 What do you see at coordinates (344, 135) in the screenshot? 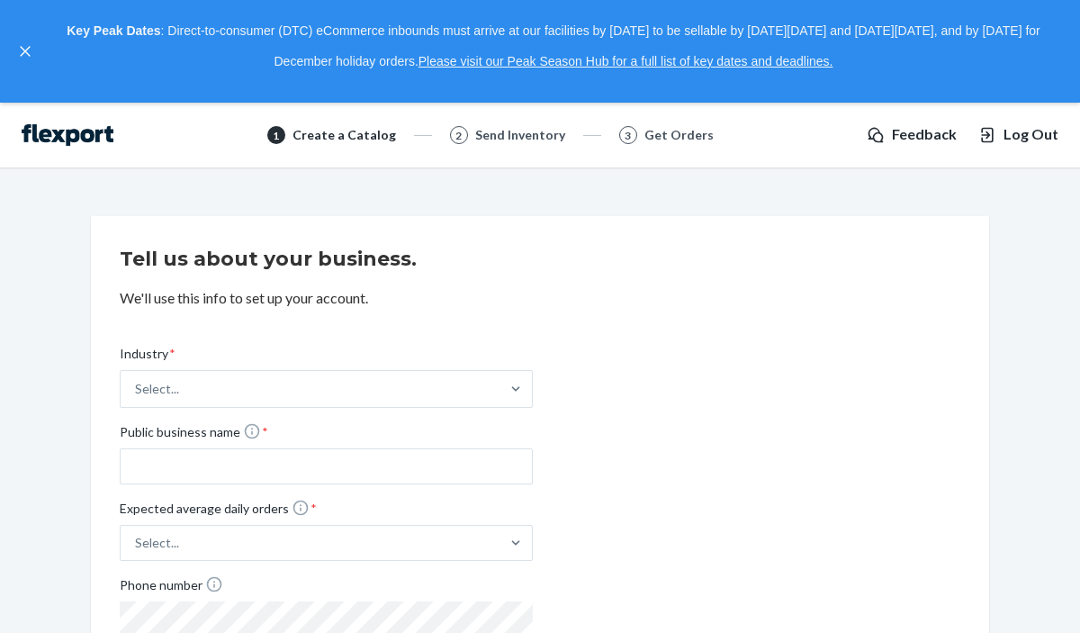
I see `div: Create a Catalog` at bounding box center [344, 135].